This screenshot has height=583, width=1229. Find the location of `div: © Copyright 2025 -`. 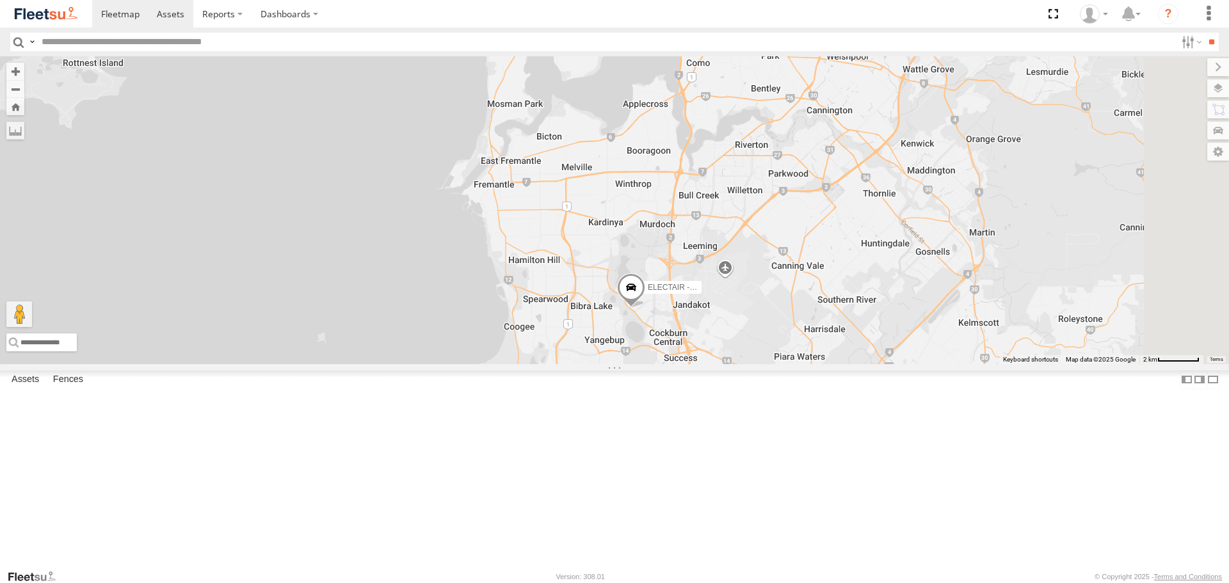

div: © Copyright 2025 - is located at coordinates (1158, 577).